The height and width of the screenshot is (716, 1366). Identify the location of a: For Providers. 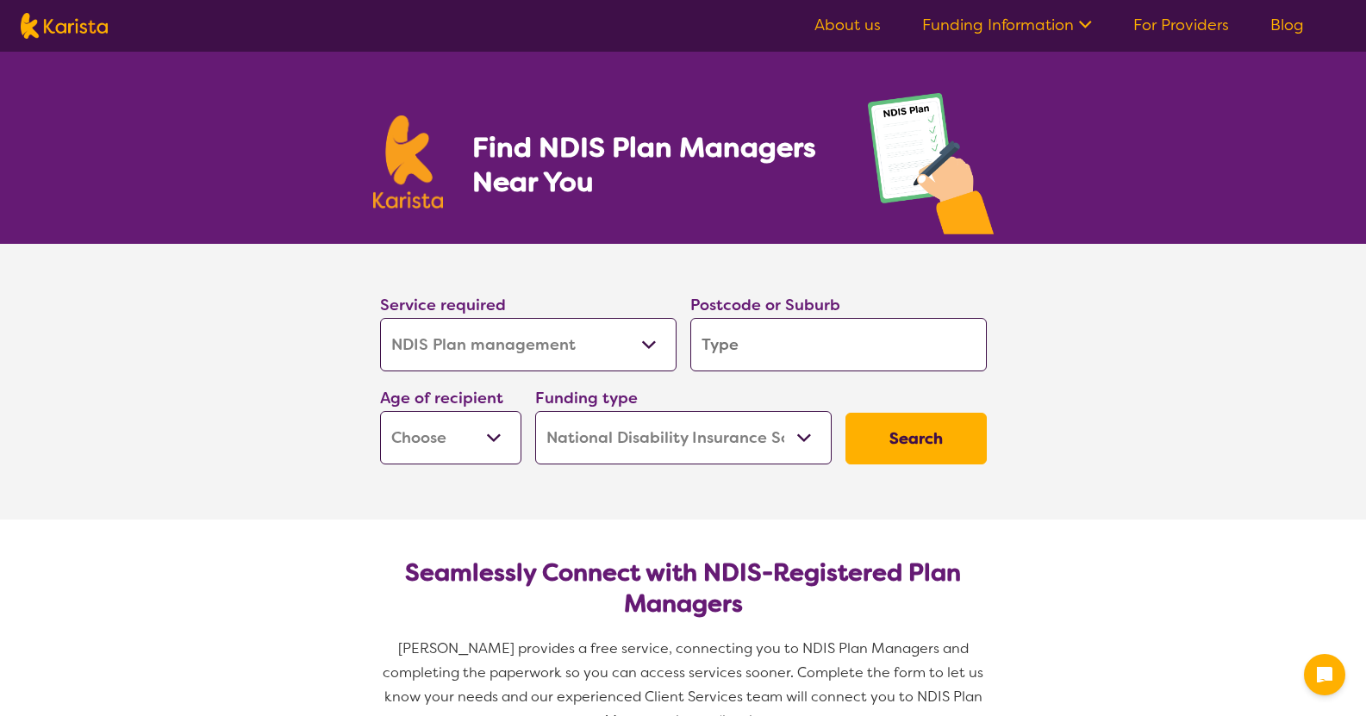
(1181, 25).